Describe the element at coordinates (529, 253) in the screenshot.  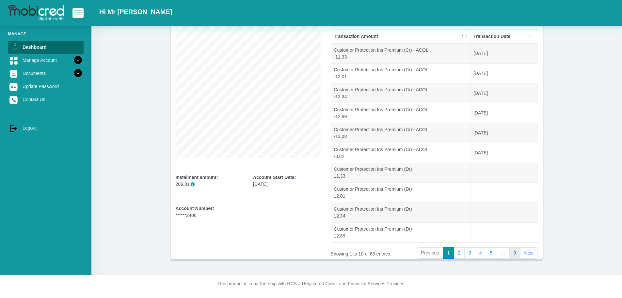
I see `a: Next` at that location.